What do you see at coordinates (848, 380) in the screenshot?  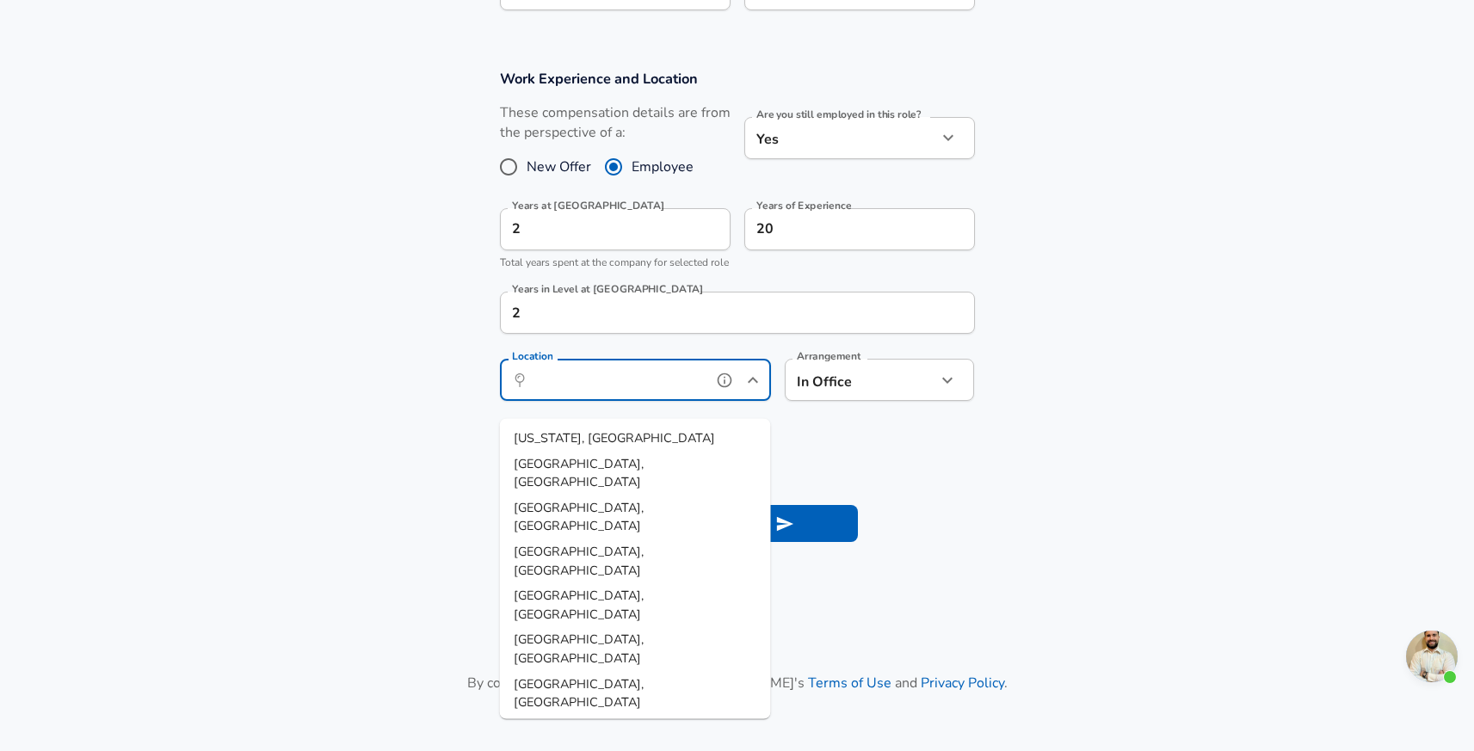 I see `div: In Office` at bounding box center [848, 380].